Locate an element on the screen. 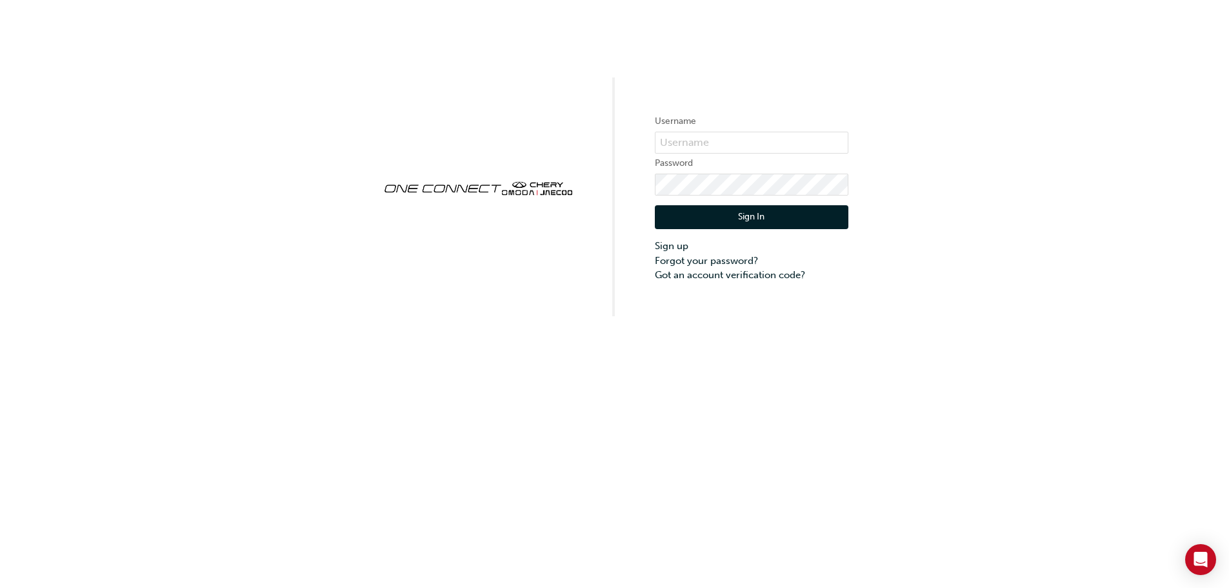 The width and height of the screenshot is (1229, 588). a: Forgot your password? is located at coordinates (752, 261).